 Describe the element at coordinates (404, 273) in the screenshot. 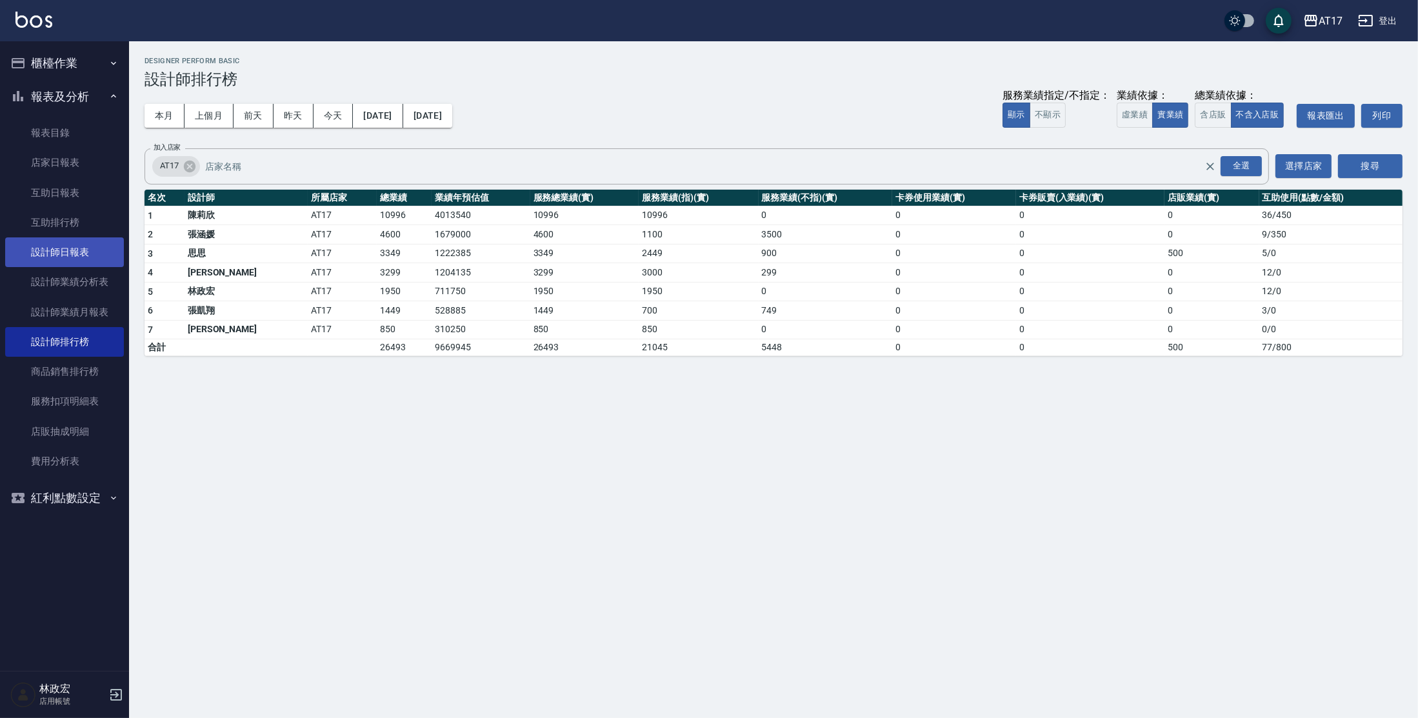

I see `td: 3299` at that location.